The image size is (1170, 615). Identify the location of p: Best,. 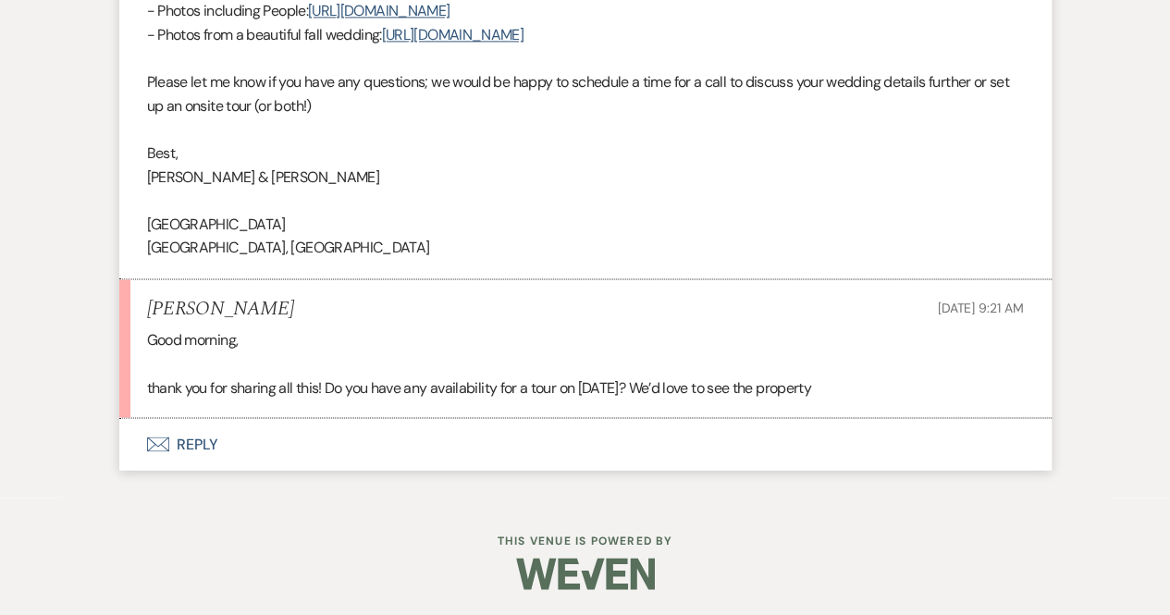
(586, 154).